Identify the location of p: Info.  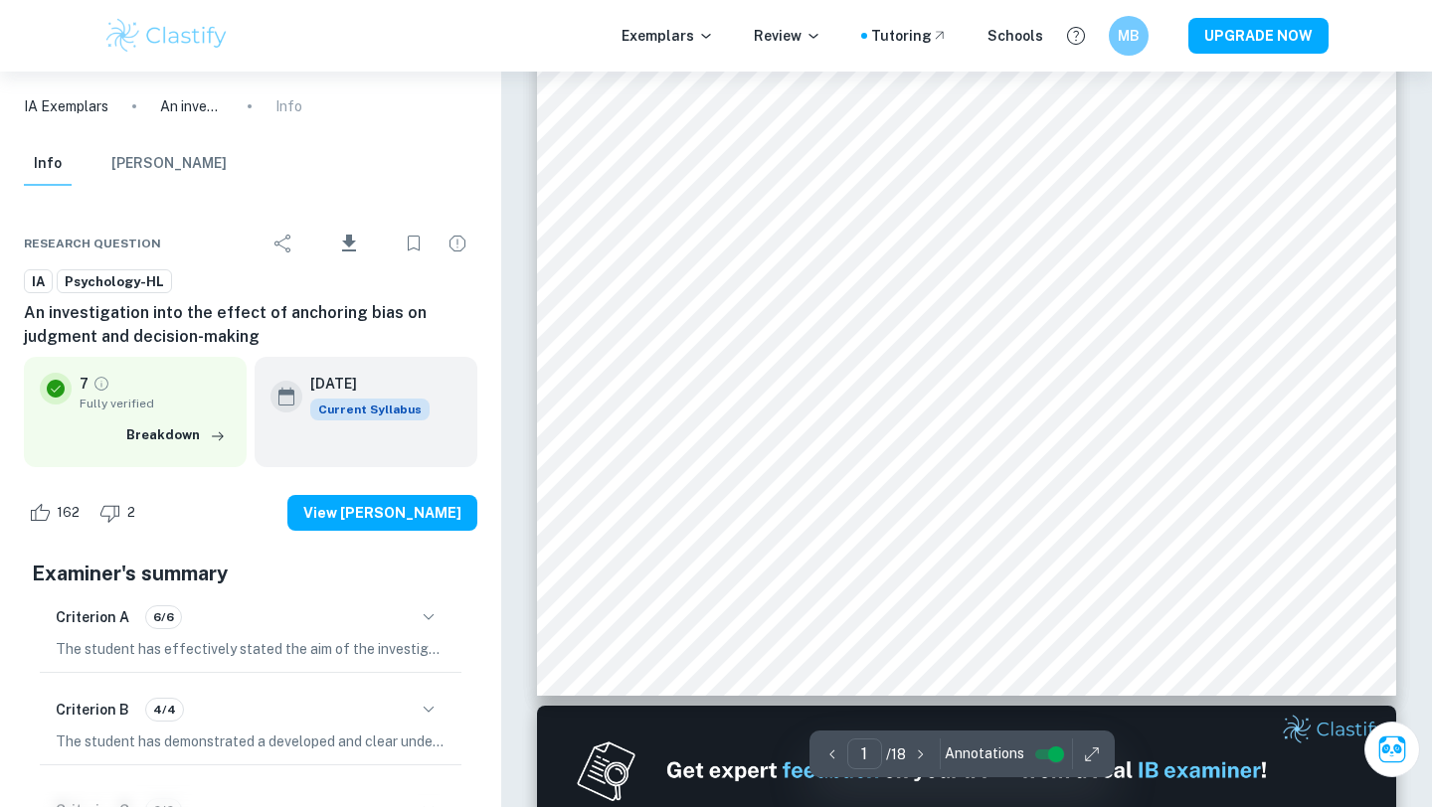
(288, 106).